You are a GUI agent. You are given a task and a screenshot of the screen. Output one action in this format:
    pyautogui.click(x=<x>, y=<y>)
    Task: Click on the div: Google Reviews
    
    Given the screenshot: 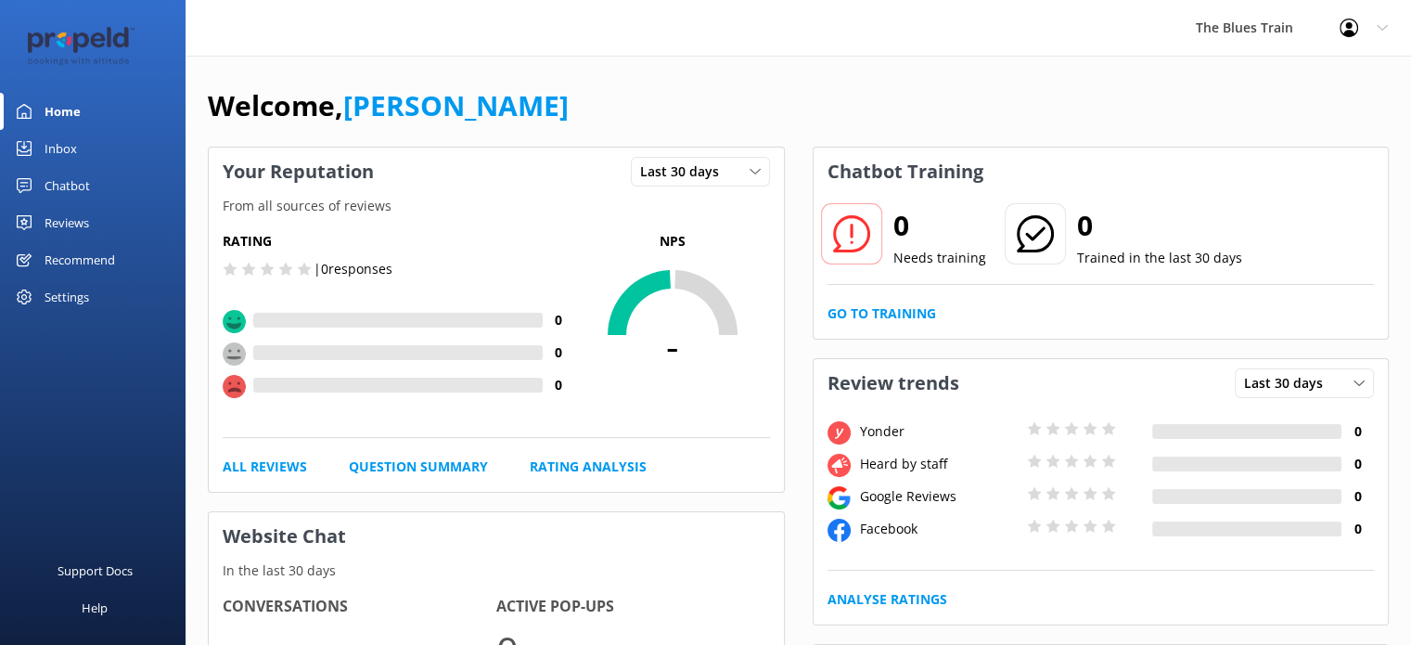 What is the action you would take?
    pyautogui.click(x=939, y=496)
    